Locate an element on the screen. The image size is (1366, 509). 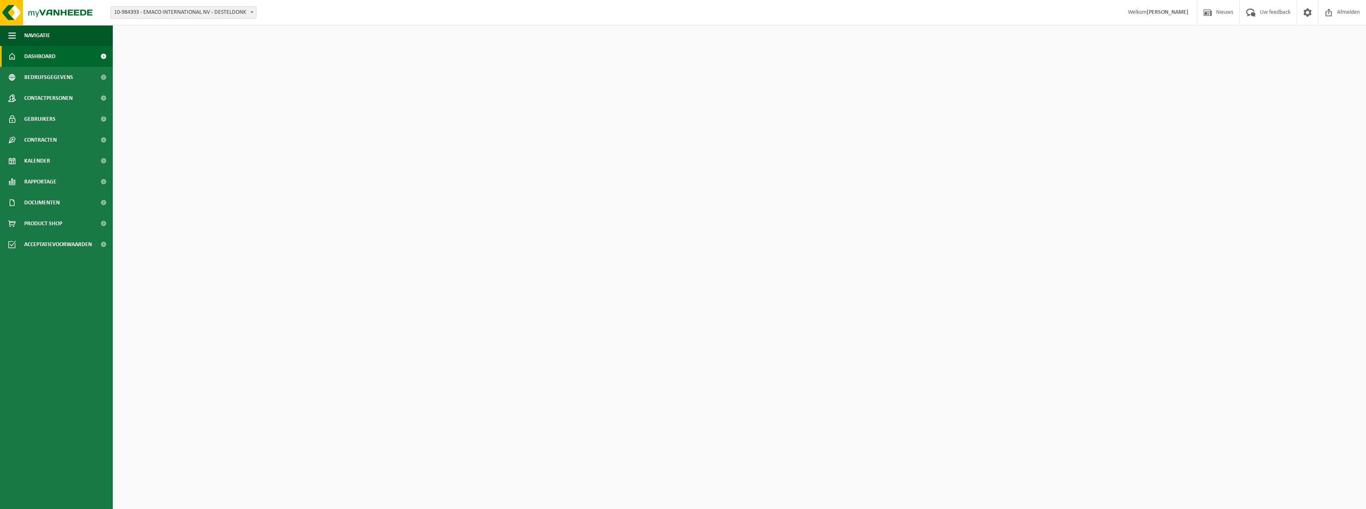
span: Navigatie is located at coordinates (37, 36).